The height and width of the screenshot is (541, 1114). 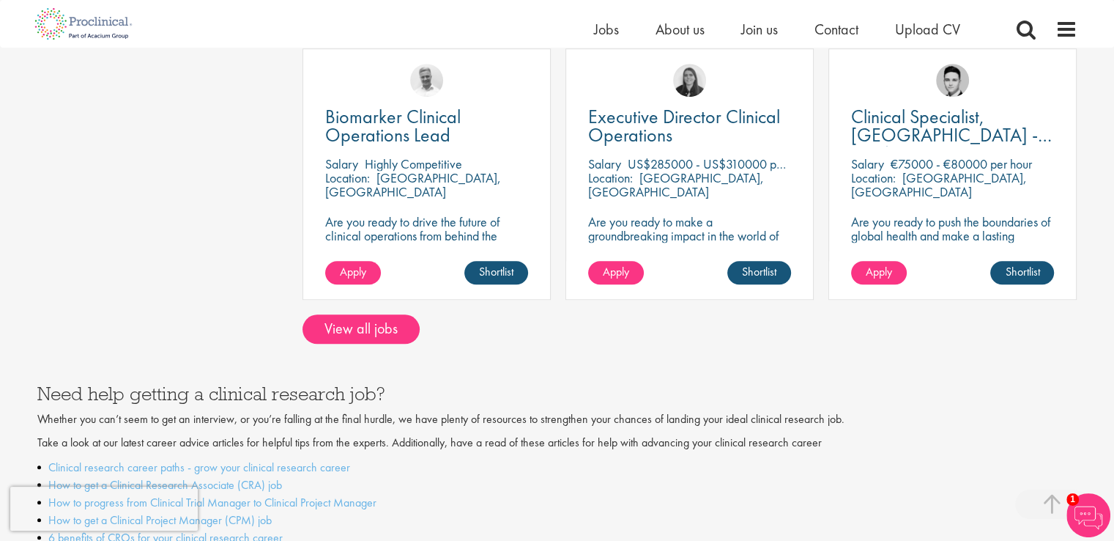 What do you see at coordinates (680, 29) in the screenshot?
I see `span: About us` at bounding box center [680, 29].